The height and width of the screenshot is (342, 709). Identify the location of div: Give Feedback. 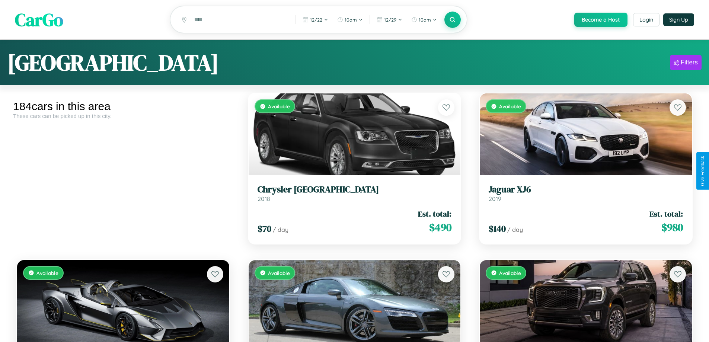
(703, 171).